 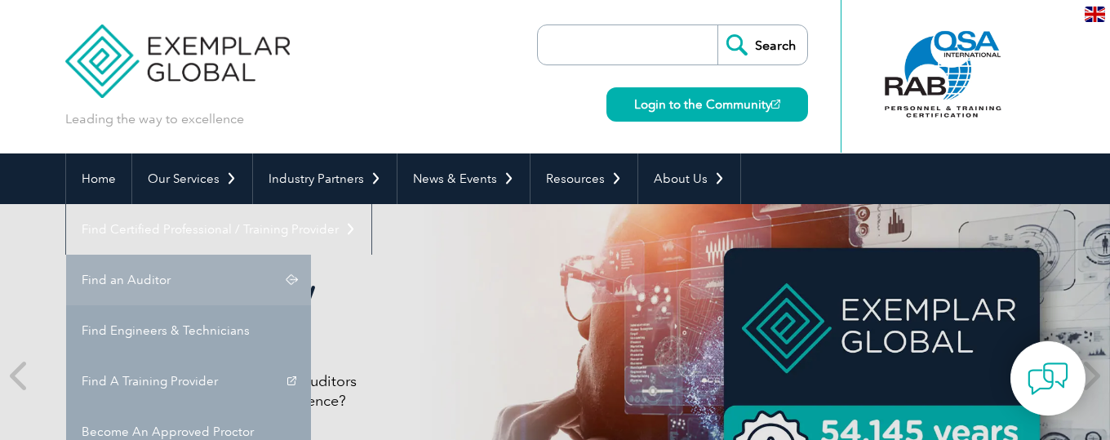 What do you see at coordinates (99, 179) in the screenshot?
I see `a: Home` at bounding box center [99, 179].